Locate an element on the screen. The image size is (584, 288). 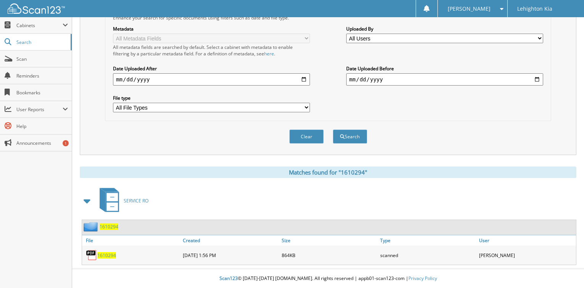
a: SERVICE RO is located at coordinates (122, 200).